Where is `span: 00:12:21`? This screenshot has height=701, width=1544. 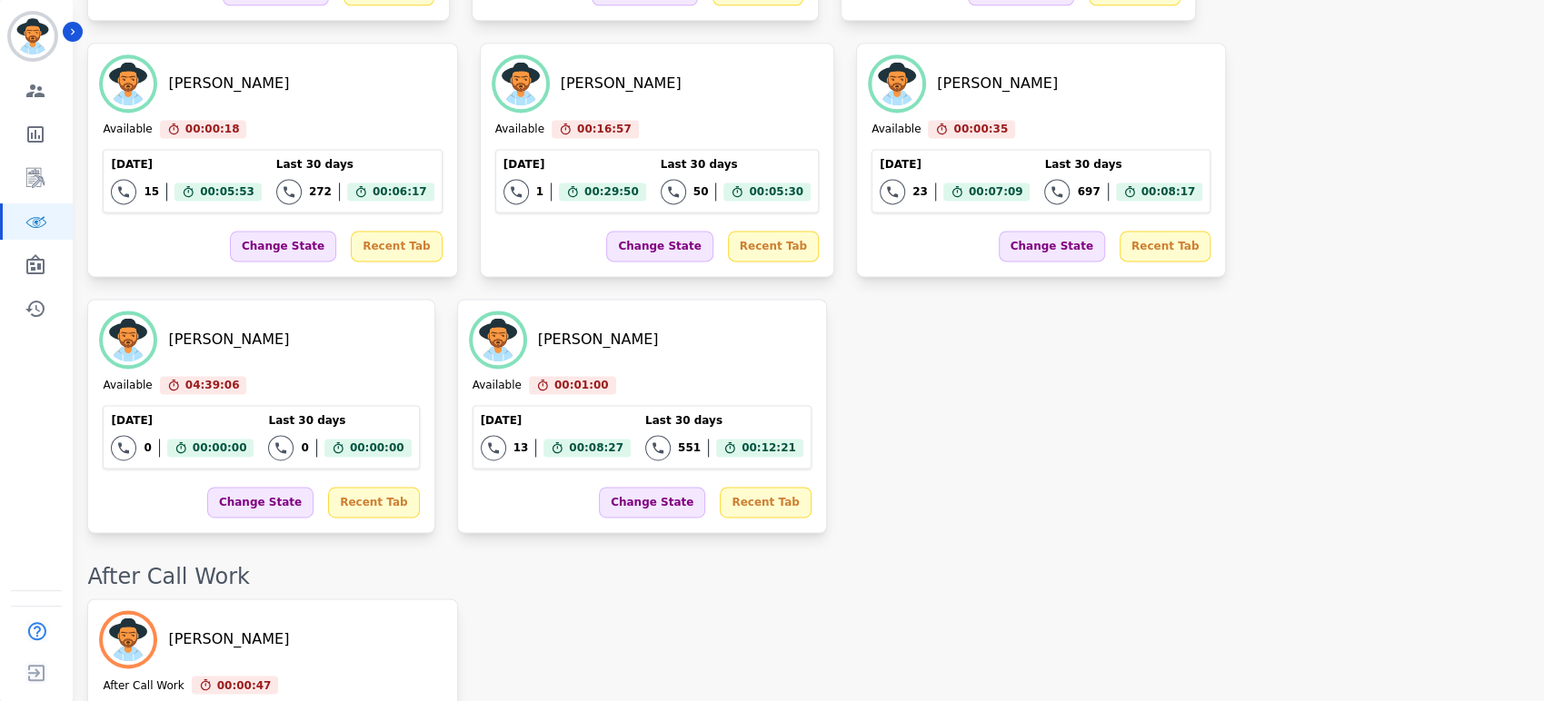
span: 00:12:21 is located at coordinates (769, 448).